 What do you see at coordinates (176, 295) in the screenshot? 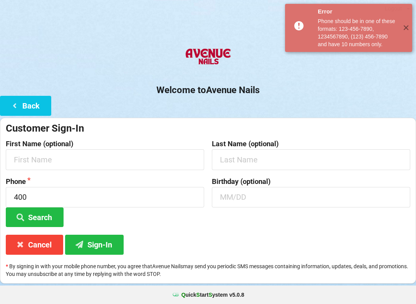
I see `img: favicon.ico` at bounding box center [176, 295].